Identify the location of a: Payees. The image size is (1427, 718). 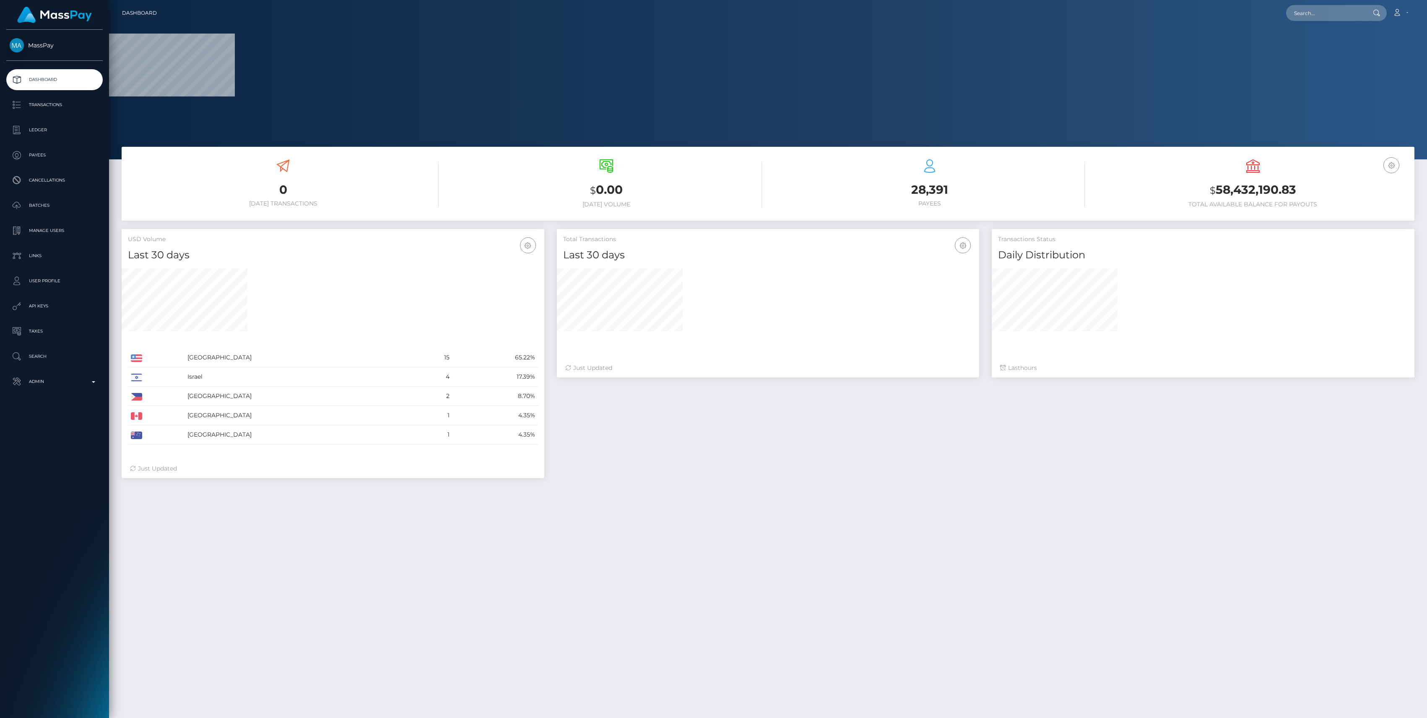
(55, 155).